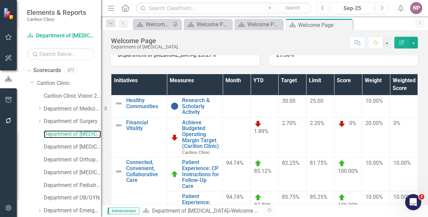  Describe the element at coordinates (72, 96) in the screenshot. I see `a: Carilion Clinic Vision 2025 Scorecard` at that location.